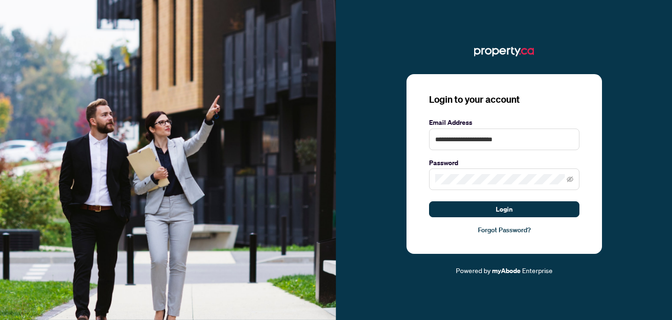  Describe the element at coordinates (504, 163) in the screenshot. I see `label: Password` at that location.